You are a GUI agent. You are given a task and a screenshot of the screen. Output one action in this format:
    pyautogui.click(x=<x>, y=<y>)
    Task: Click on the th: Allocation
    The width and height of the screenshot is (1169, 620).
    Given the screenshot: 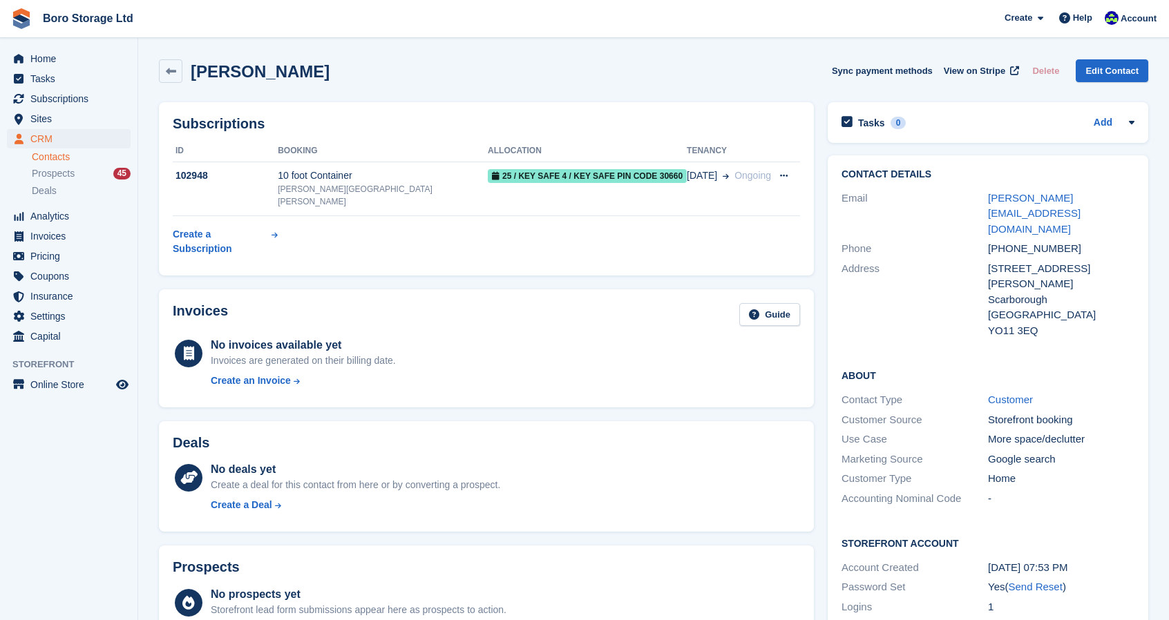 What is the action you would take?
    pyautogui.click(x=587, y=151)
    